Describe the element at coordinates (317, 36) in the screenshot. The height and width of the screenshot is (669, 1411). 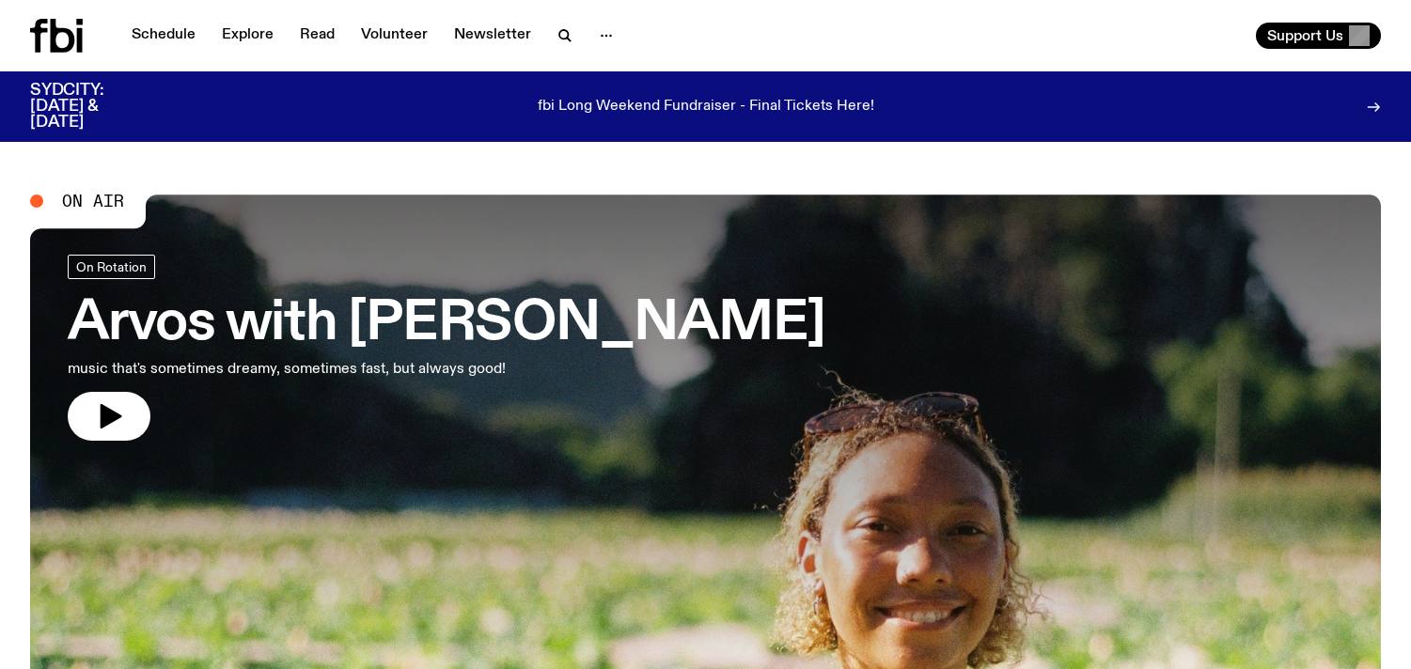
I see `a: Read` at that location.